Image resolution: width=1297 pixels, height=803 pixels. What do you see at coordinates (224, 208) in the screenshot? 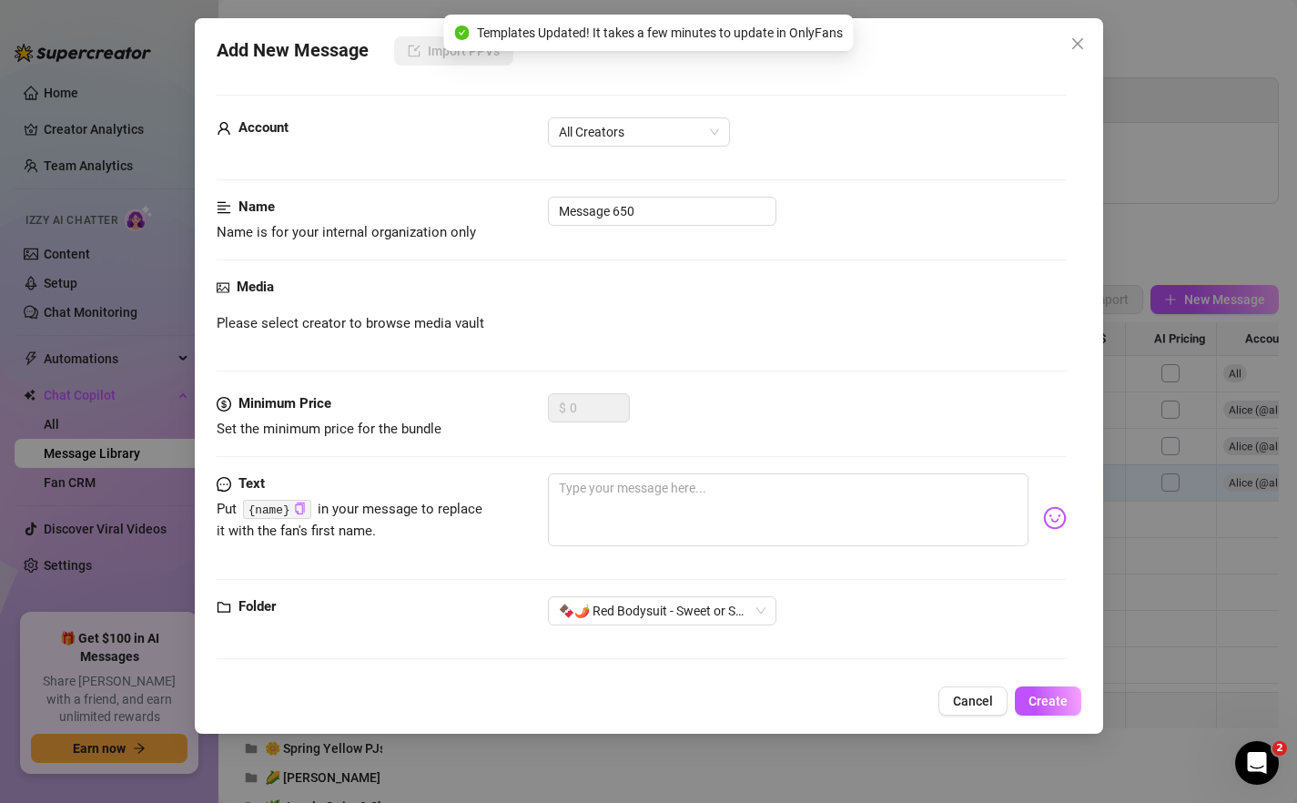
I see `span: align-left` at bounding box center [224, 208].